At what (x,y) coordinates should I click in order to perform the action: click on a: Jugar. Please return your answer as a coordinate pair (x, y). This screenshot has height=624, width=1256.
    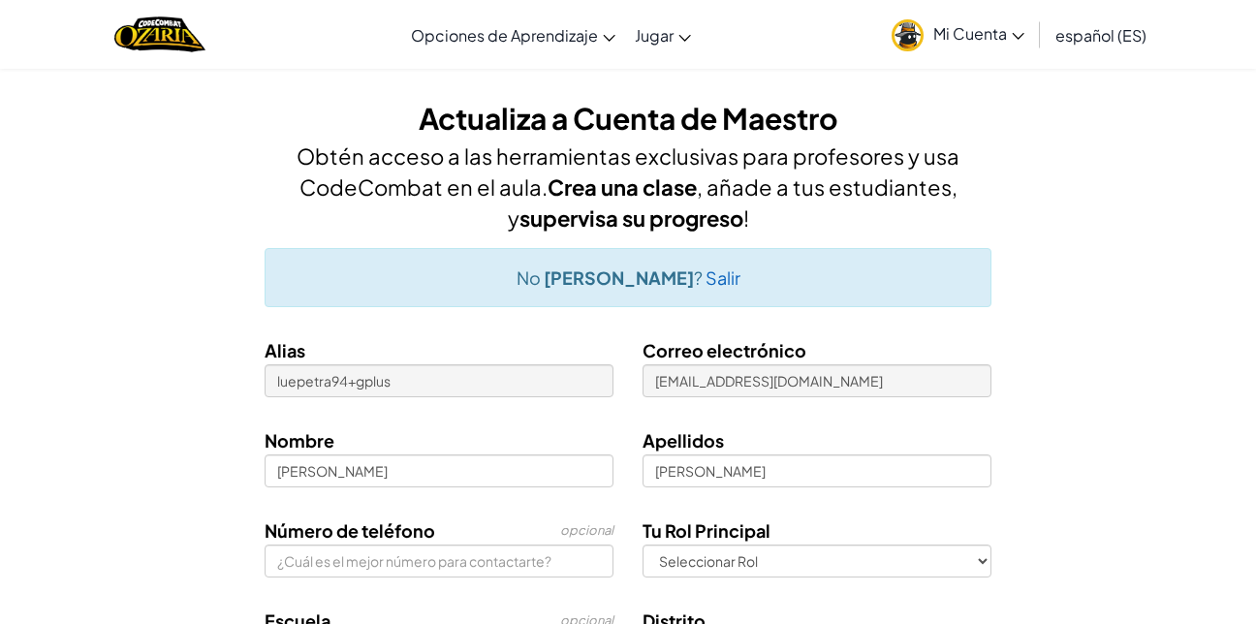
    Looking at the image, I should click on (663, 35).